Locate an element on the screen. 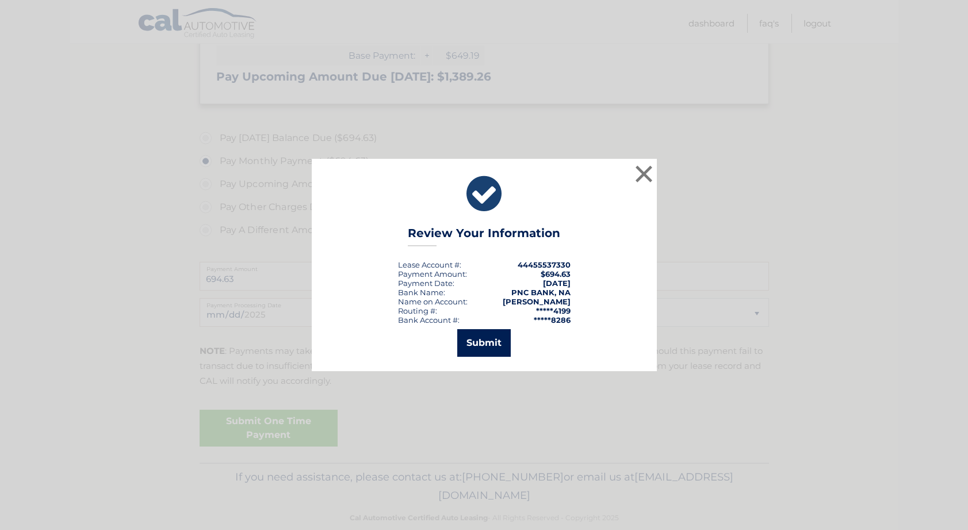 This screenshot has height=530, width=968. div: Routing #: is located at coordinates (418, 311).